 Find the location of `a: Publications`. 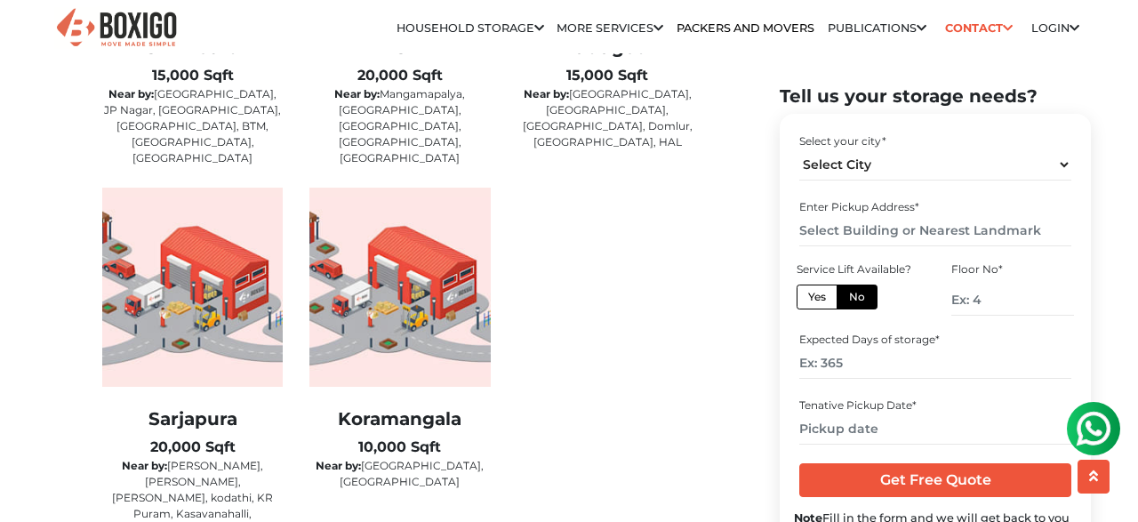

a: Publications is located at coordinates (876, 28).